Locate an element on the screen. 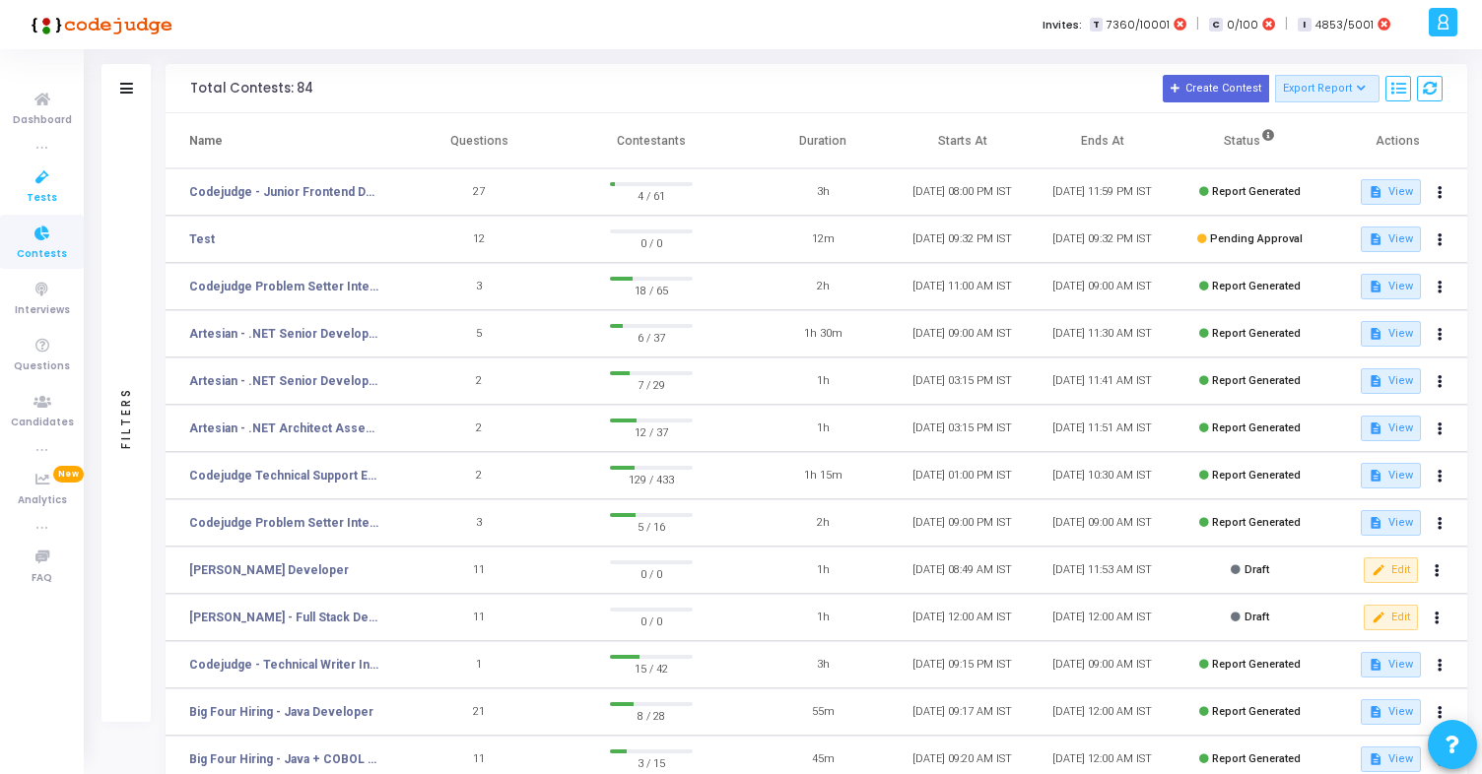  span: 18 / 65 is located at coordinates (651, 291).